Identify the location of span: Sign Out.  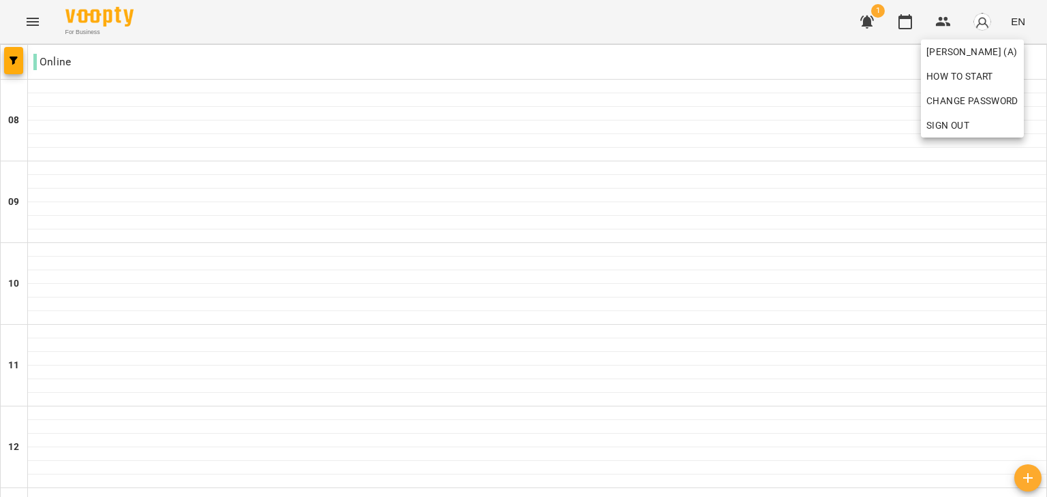
(947, 125).